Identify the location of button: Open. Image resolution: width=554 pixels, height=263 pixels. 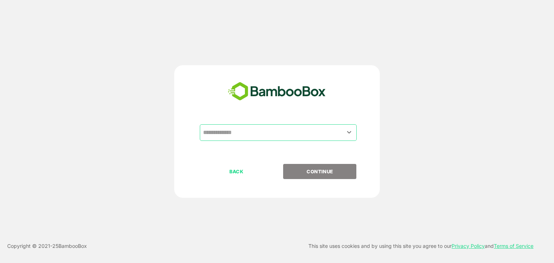
(349, 132).